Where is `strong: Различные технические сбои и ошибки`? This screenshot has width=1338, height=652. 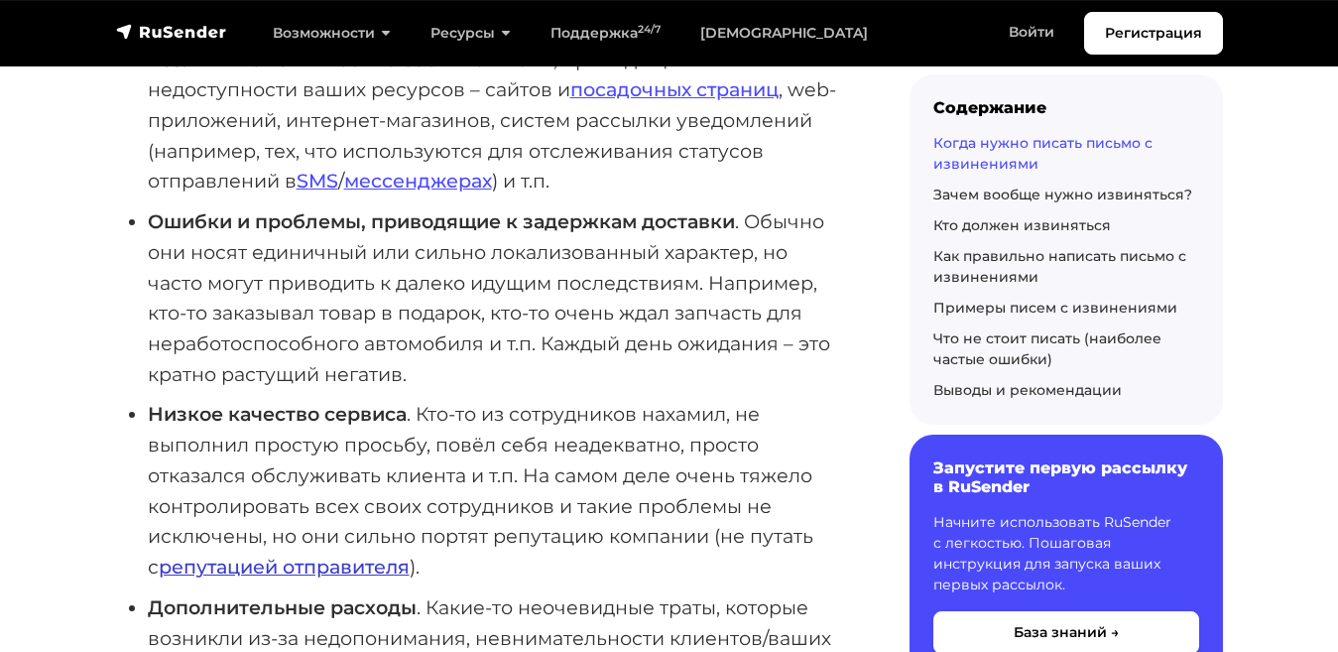
strong: Различные технические сбои и ошибки is located at coordinates (350, 60).